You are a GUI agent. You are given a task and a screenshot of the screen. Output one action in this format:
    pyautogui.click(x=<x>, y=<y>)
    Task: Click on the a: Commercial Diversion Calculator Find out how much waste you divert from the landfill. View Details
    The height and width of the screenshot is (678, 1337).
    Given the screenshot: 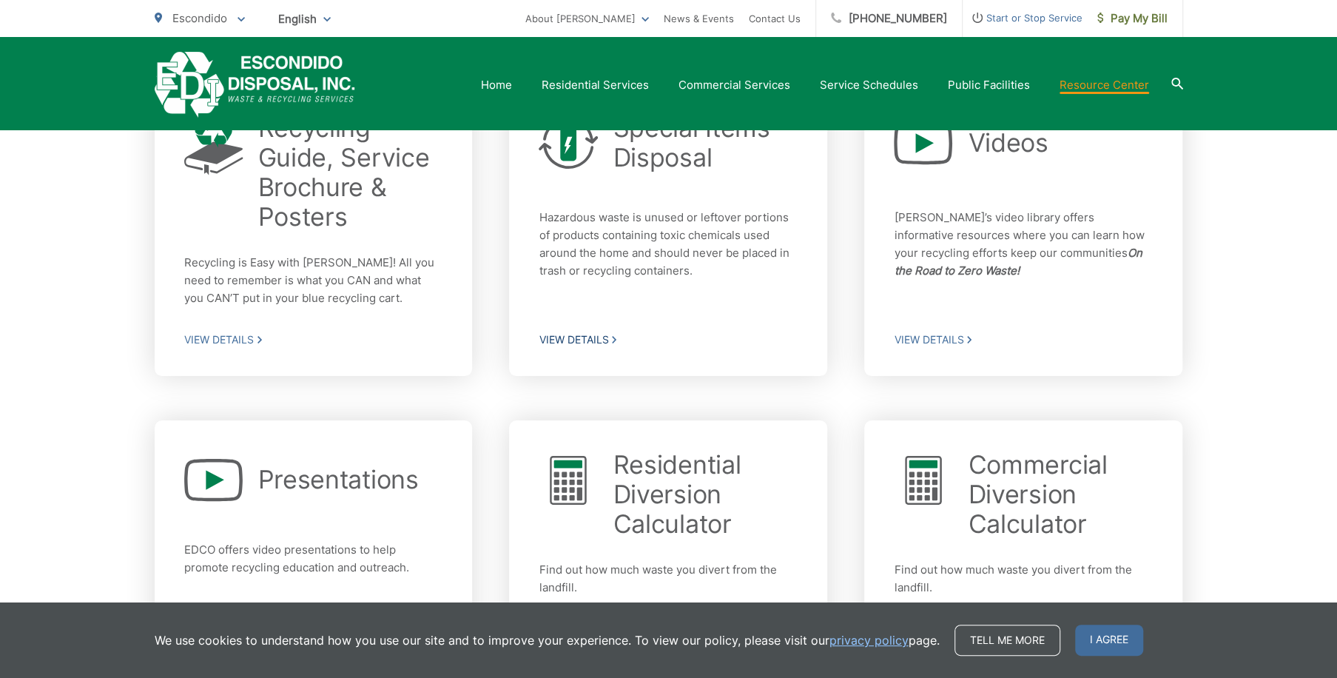 What is the action you would take?
    pyautogui.click(x=1023, y=542)
    